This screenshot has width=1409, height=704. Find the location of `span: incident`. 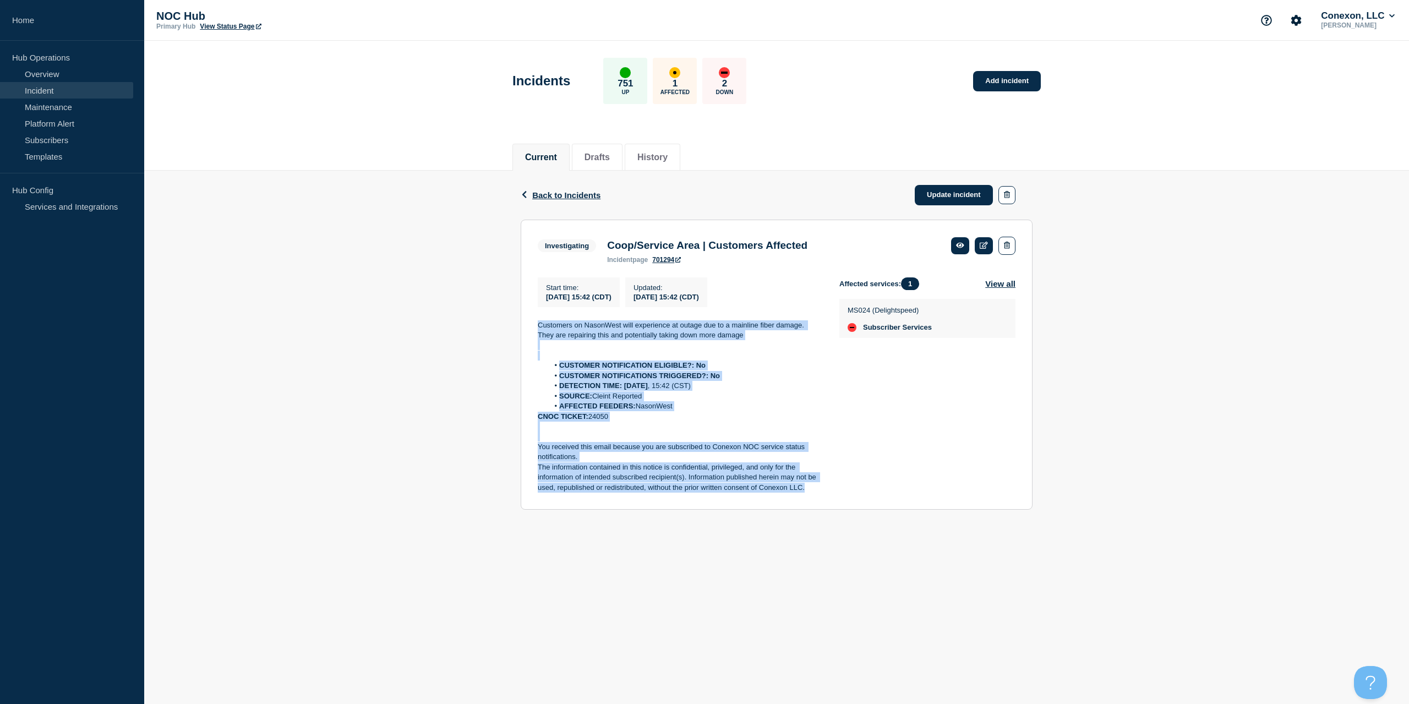

span: incident is located at coordinates (620, 260).